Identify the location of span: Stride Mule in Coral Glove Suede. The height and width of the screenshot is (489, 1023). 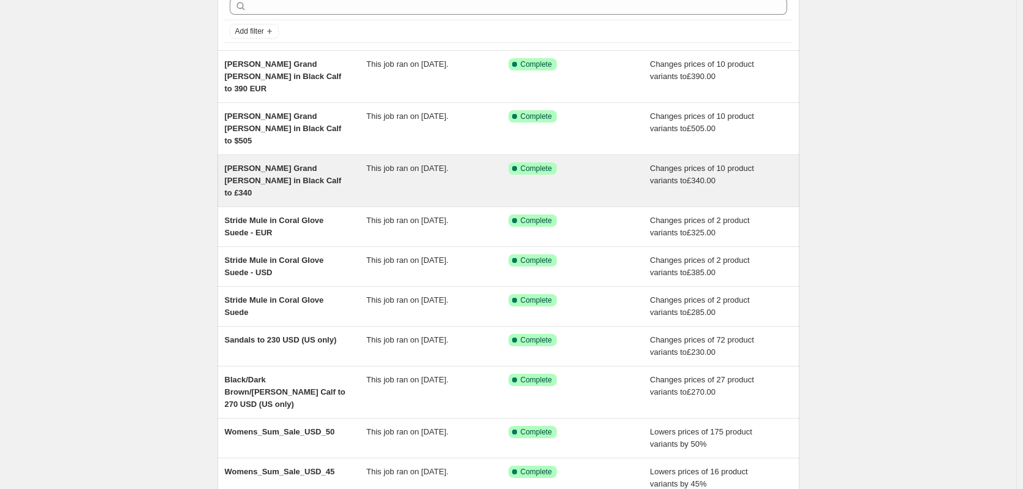
(274, 306).